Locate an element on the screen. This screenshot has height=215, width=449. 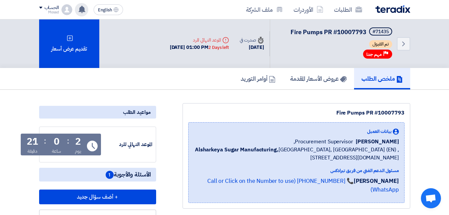
div: 2 Days left is located at coordinates (219, 47).